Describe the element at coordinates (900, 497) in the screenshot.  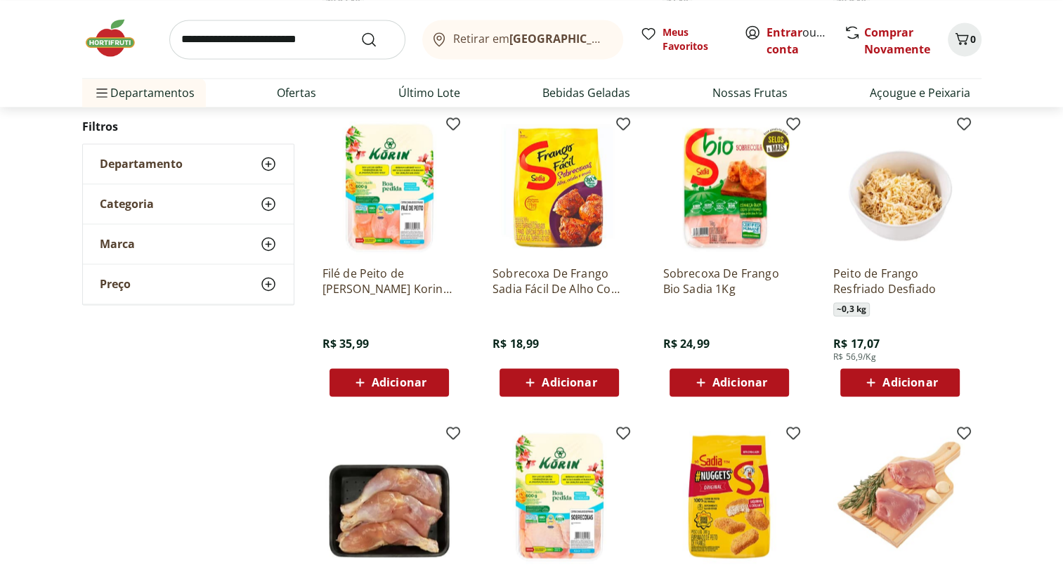
I see `img: Sobrecoxa de Frango Resfriado Light` at that location.